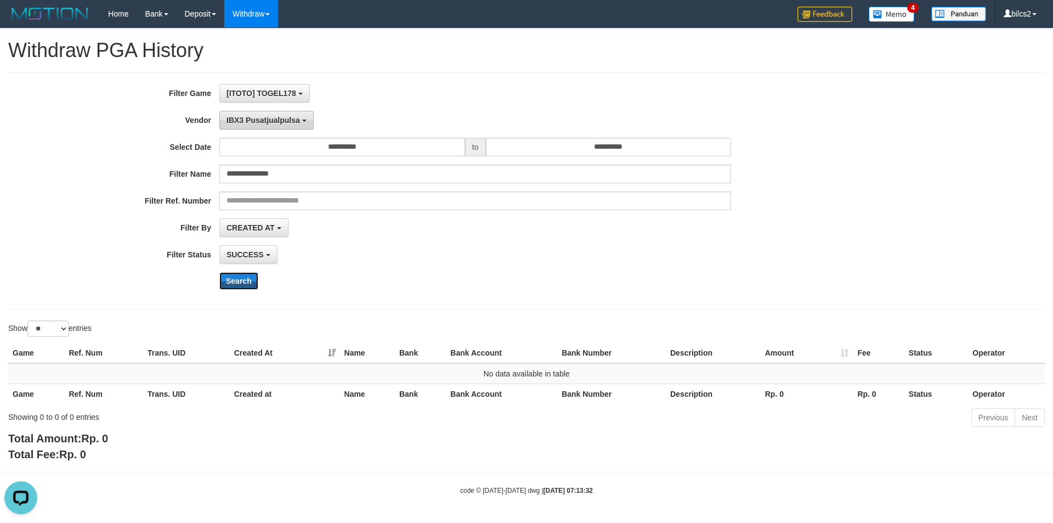 This screenshot has height=523, width=1053. Describe the element at coordinates (239, 281) in the screenshot. I see `button: Search` at that location.